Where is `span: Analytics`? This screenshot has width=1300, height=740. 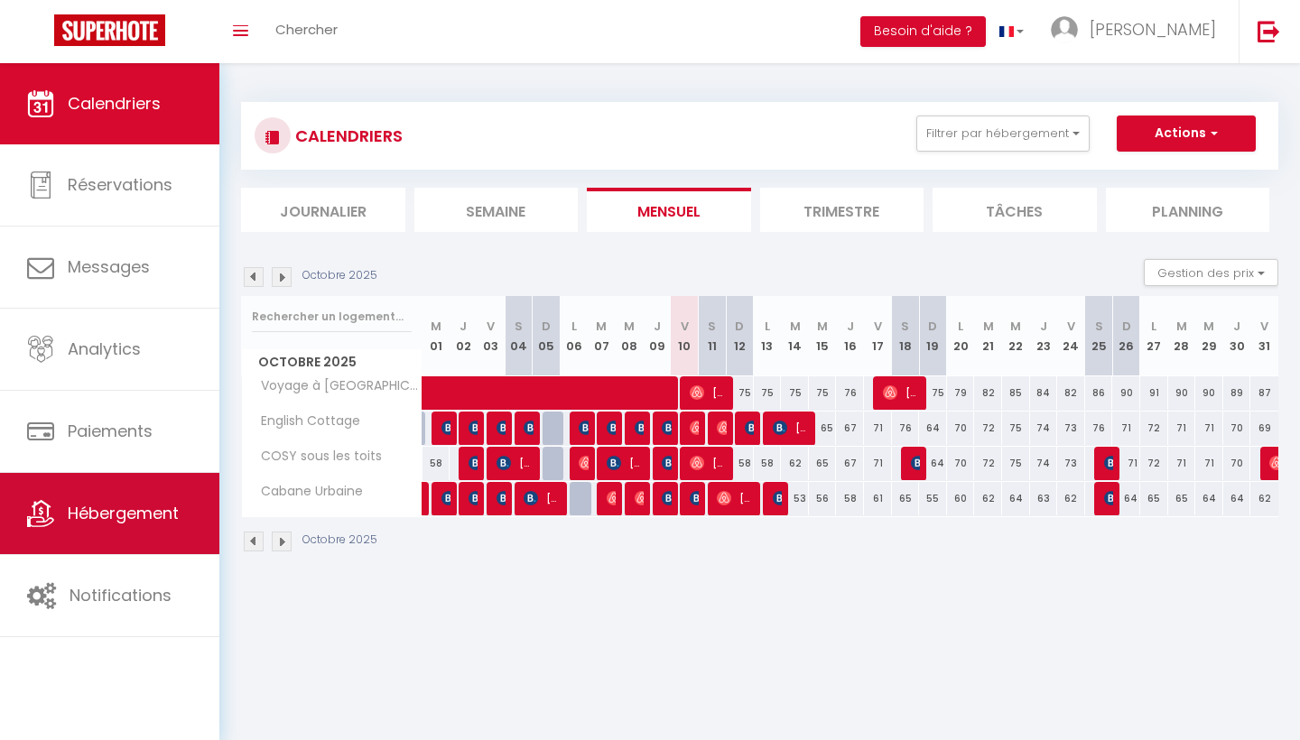
span: Analytics is located at coordinates (104, 349).